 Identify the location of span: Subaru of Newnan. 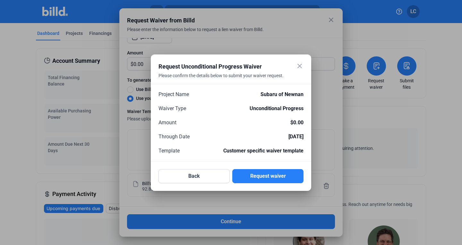
(282, 95).